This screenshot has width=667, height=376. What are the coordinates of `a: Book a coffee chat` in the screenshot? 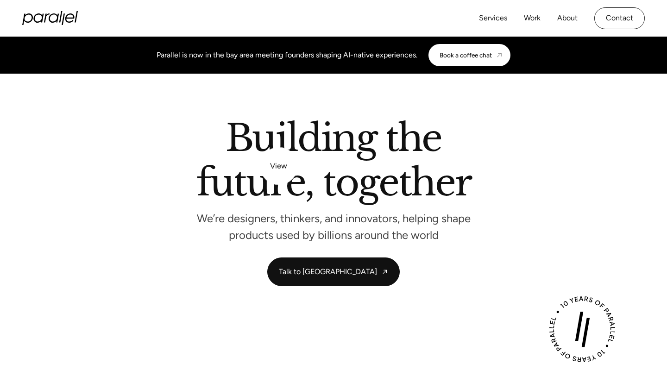 It's located at (469, 55).